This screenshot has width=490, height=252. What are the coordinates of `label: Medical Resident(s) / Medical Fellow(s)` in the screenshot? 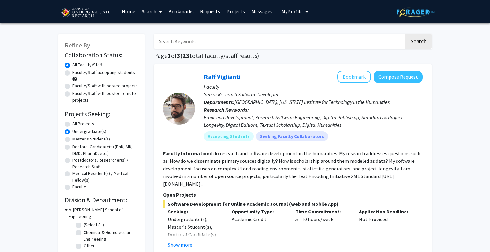 It's located at (105, 177).